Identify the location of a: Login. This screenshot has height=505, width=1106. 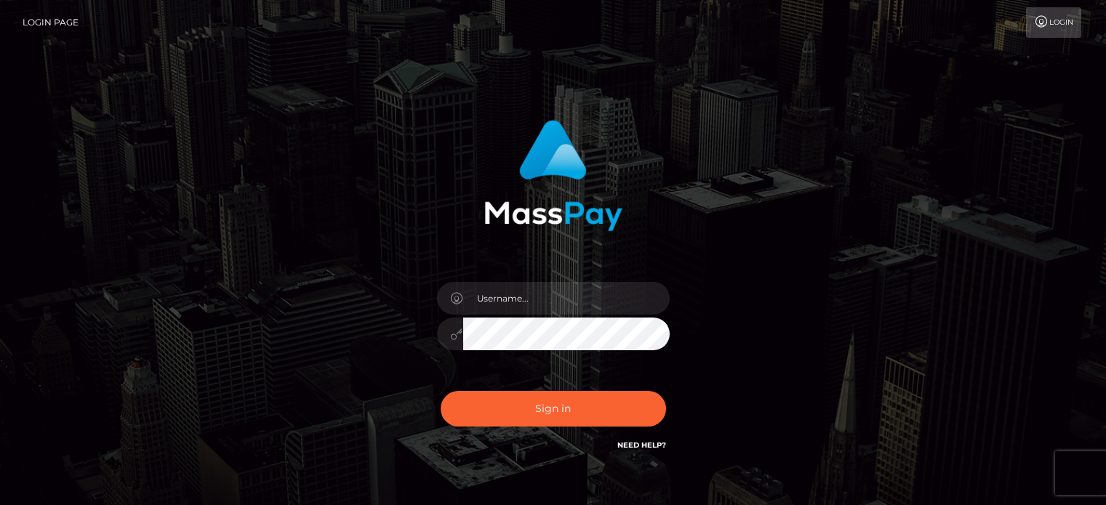
(1053, 23).